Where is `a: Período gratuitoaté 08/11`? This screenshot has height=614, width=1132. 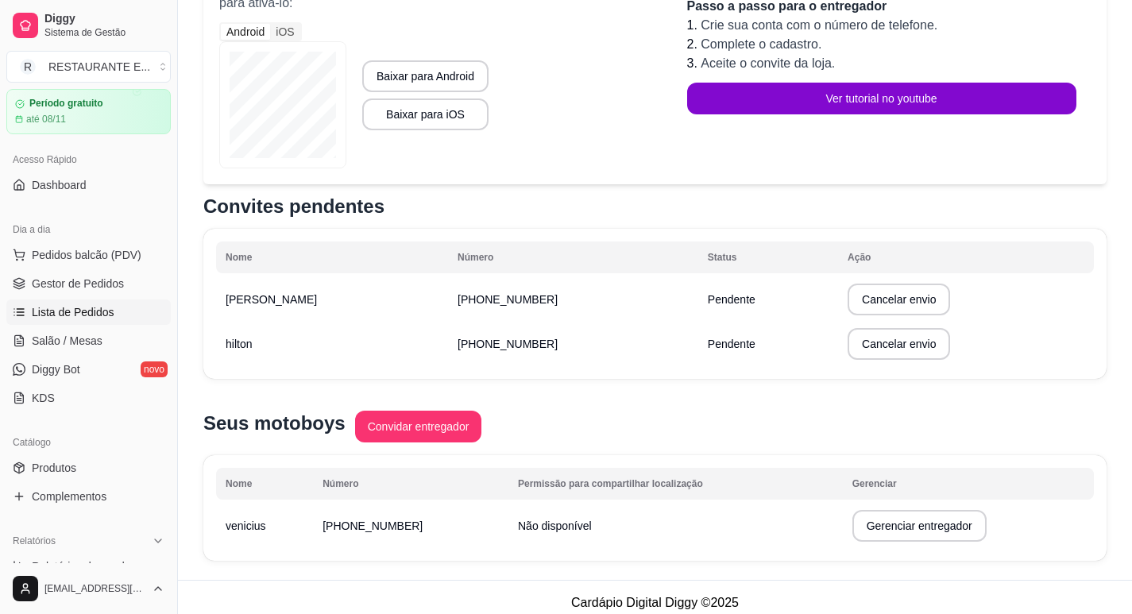 a: Período gratuitoaté 08/11 is located at coordinates (88, 111).